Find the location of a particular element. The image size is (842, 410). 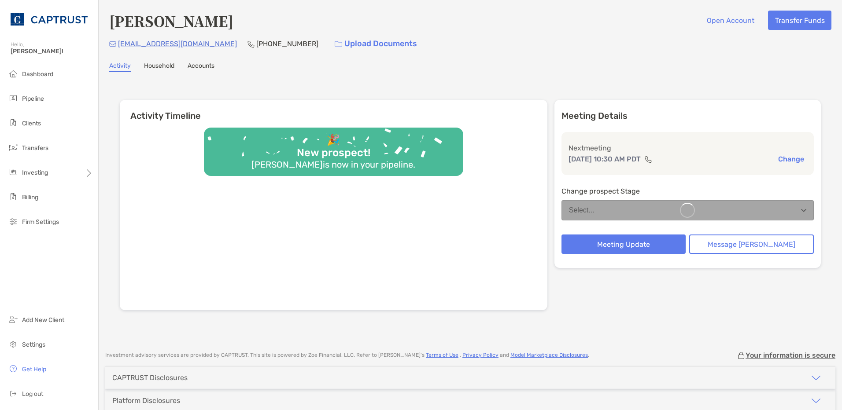

img: get-help icon is located at coordinates (13, 369).